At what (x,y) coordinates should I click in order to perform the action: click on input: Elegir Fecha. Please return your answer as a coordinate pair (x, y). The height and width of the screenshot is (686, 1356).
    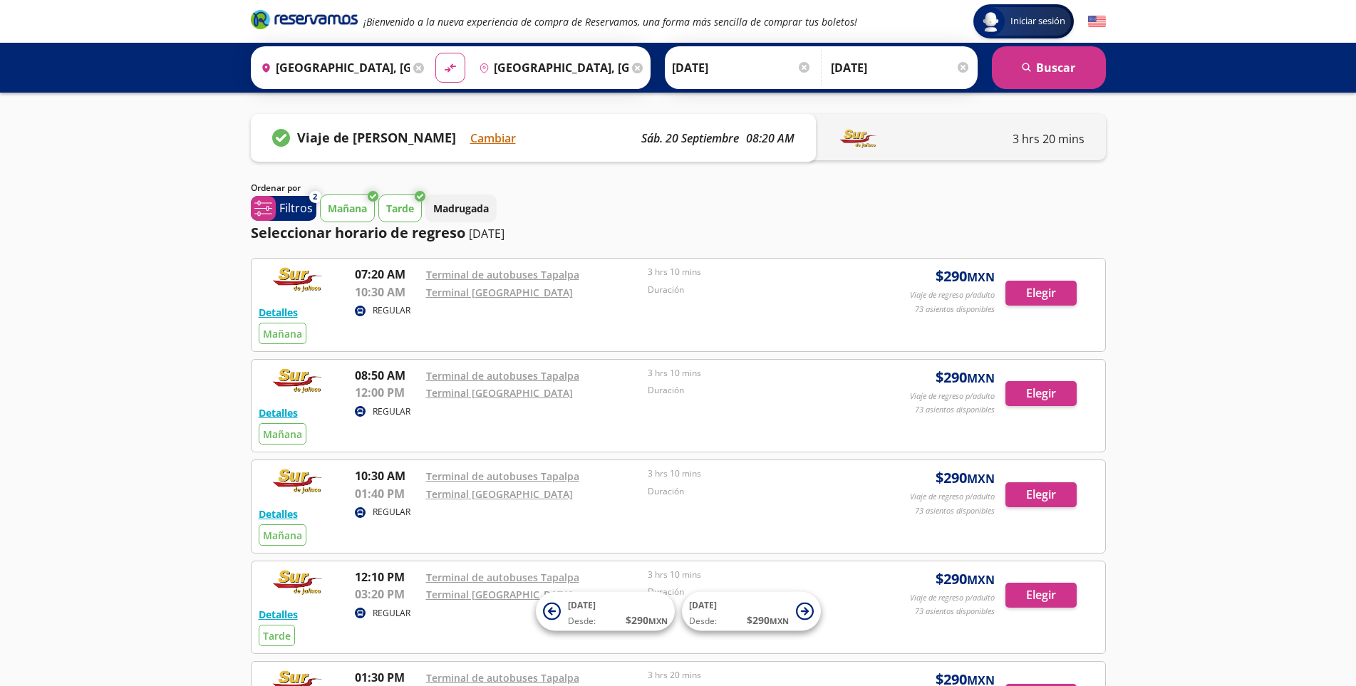
    Looking at the image, I should click on (742, 68).